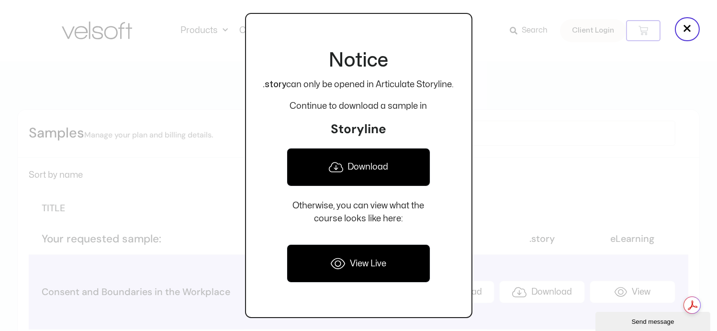 The image size is (717, 331). Describe the element at coordinates (358, 84) in the screenshot. I see `p: can only be opened in Articulate Storyline.` at that location.